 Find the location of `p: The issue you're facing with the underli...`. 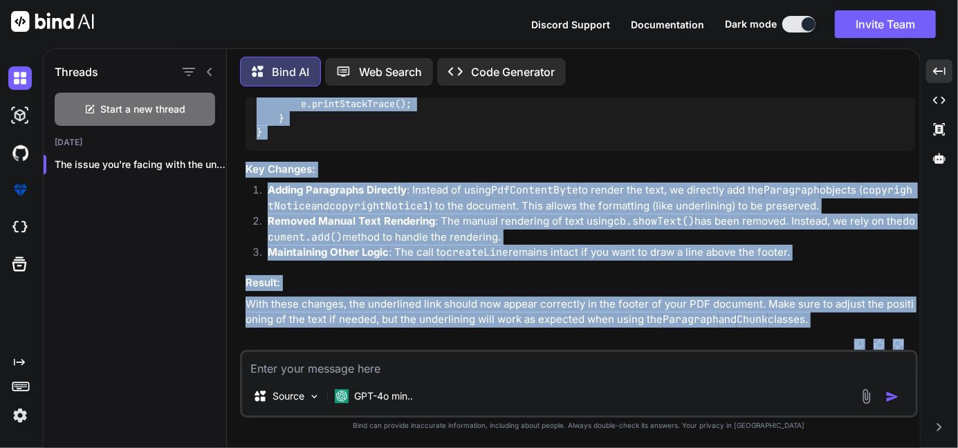

p: The issue you're facing with the underli... is located at coordinates (140, 165).